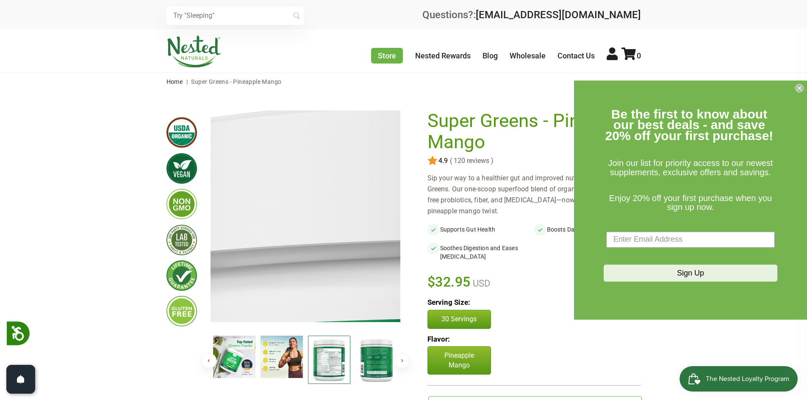 The width and height of the screenshot is (807, 400). Describe the element at coordinates (690, 240) in the screenshot. I see `input: Enter Email Address` at that location.